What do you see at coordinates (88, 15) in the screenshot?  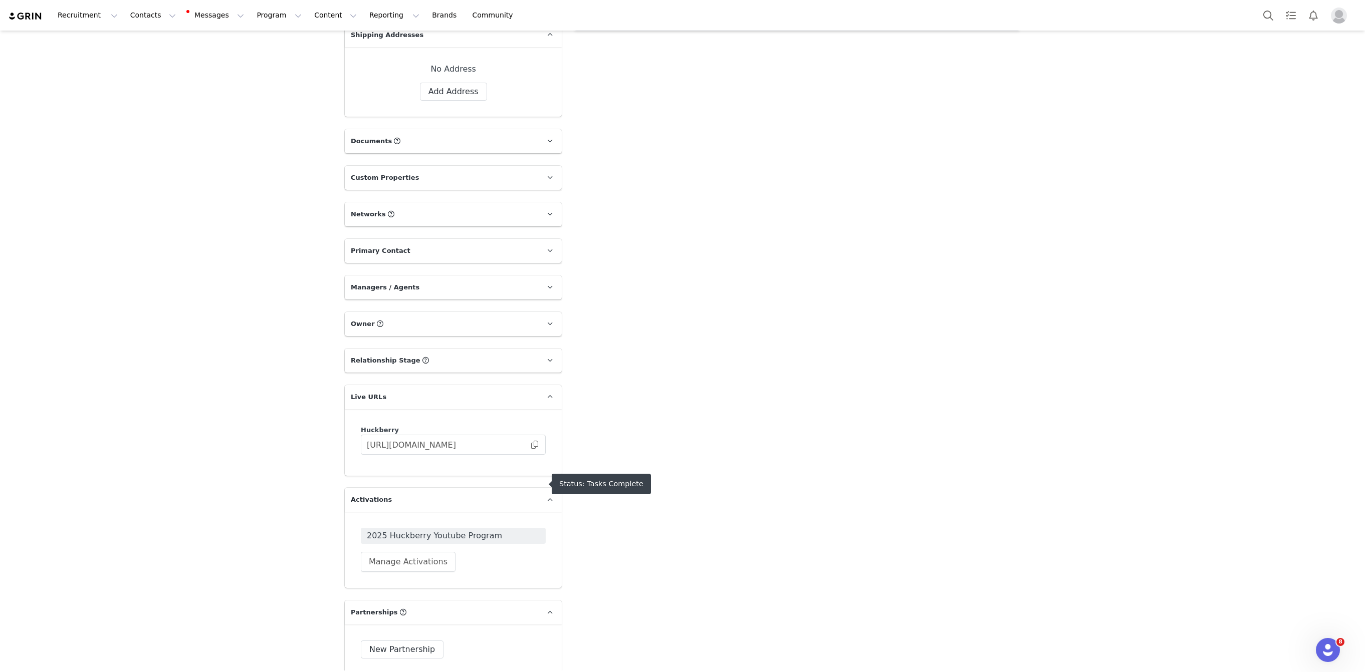 I see `button: Recruitment` at bounding box center [88, 15].